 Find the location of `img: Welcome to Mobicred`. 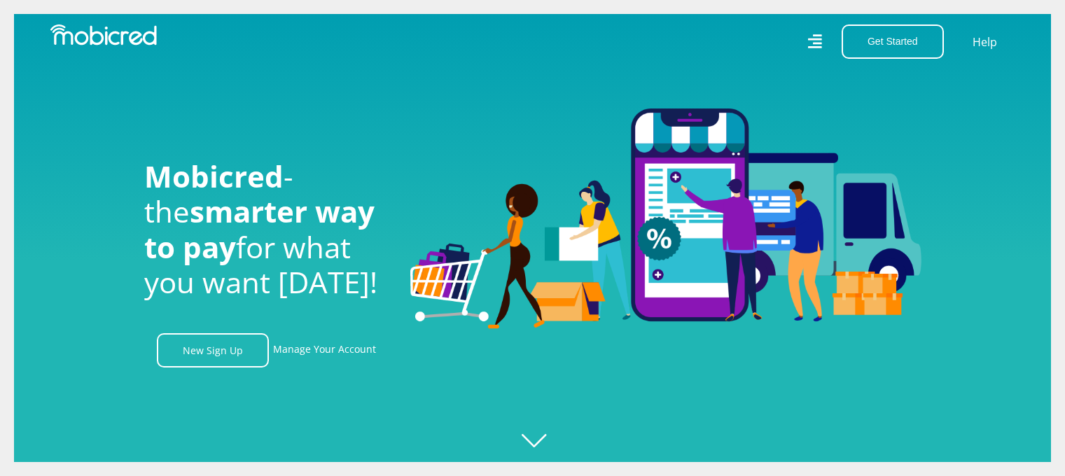

img: Welcome to Mobicred is located at coordinates (666, 219).